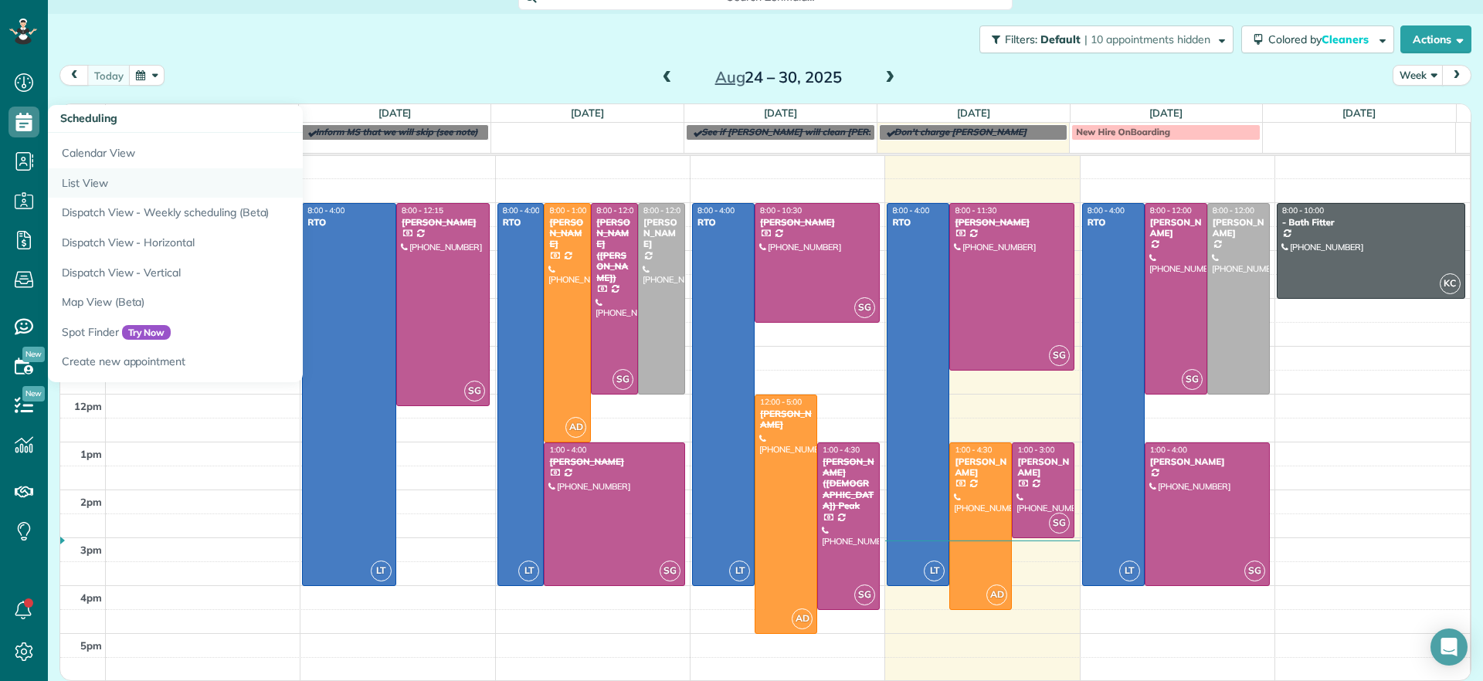  Describe the element at coordinates (1102, 39) in the screenshot. I see `a: Filters: Default | 10 appointments hidden` at that location.